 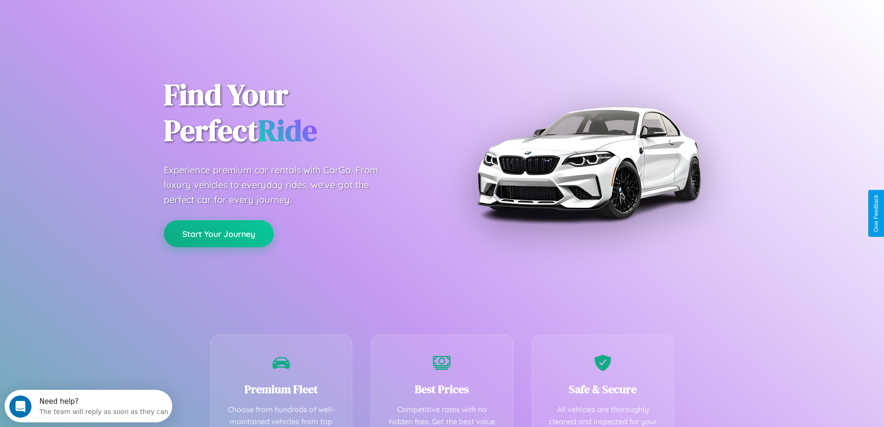 I want to click on div: Give Feedback, so click(x=876, y=213).